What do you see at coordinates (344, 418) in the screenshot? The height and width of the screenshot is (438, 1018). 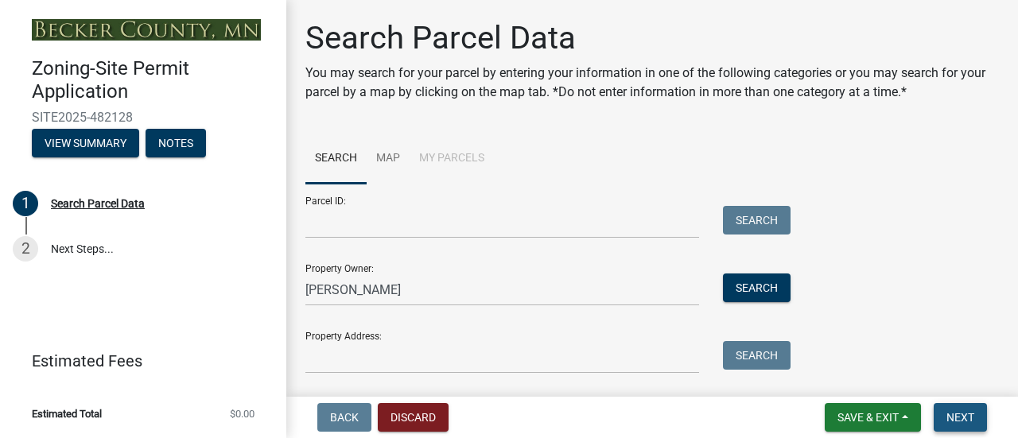 I see `span: Back` at bounding box center [344, 418].